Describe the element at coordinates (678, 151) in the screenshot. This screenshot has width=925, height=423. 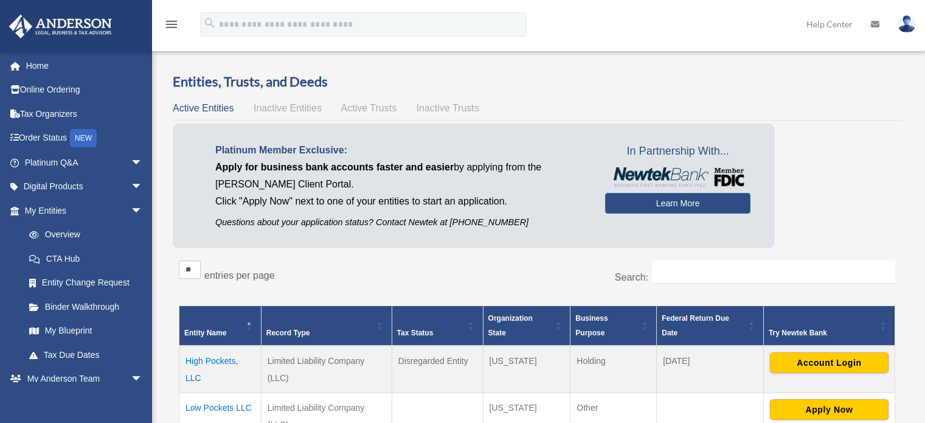
I see `span: In Partnership With...` at that location.